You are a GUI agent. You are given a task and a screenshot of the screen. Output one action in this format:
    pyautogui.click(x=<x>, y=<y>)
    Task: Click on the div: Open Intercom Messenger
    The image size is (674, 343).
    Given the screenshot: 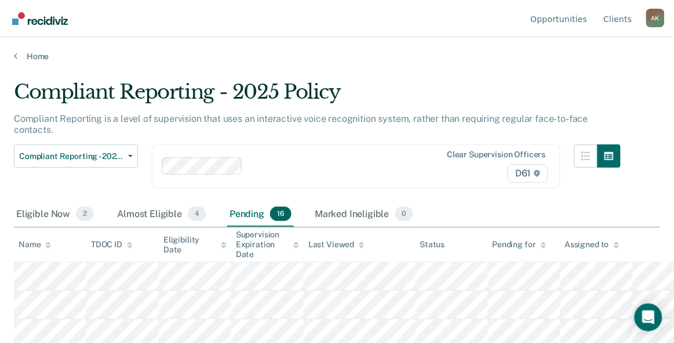 What is the action you would take?
    pyautogui.click(x=649, y=317)
    